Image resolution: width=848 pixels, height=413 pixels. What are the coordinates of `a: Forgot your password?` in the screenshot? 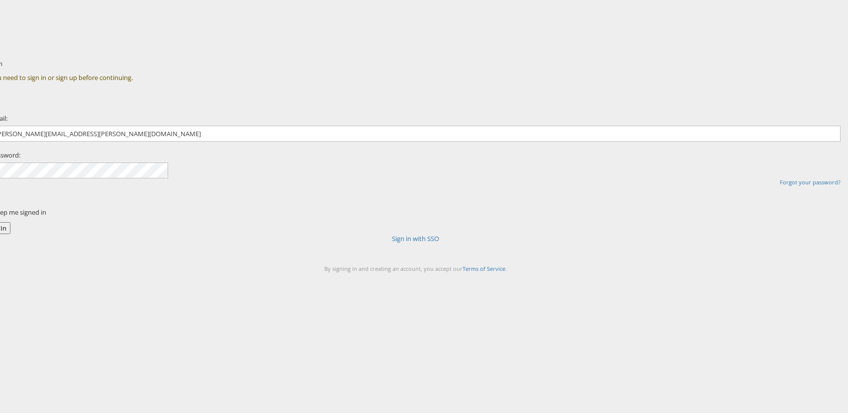 It's located at (810, 182).